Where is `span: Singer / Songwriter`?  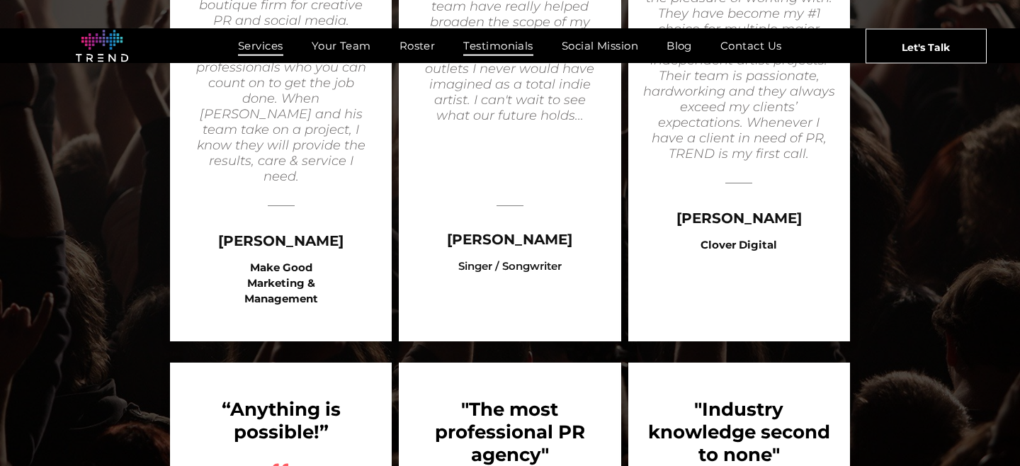
span: Singer / Songwriter is located at coordinates (510, 266).